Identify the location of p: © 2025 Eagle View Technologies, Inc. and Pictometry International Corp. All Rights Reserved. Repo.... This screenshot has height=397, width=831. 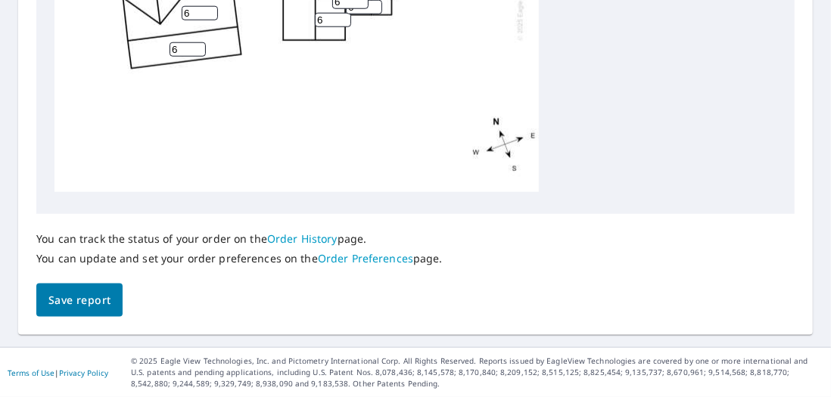
(477, 372).